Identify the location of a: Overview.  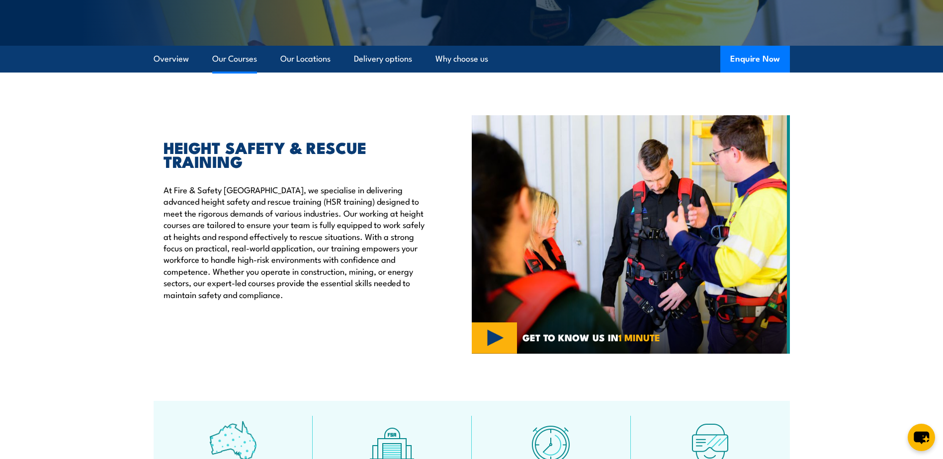
(171, 59).